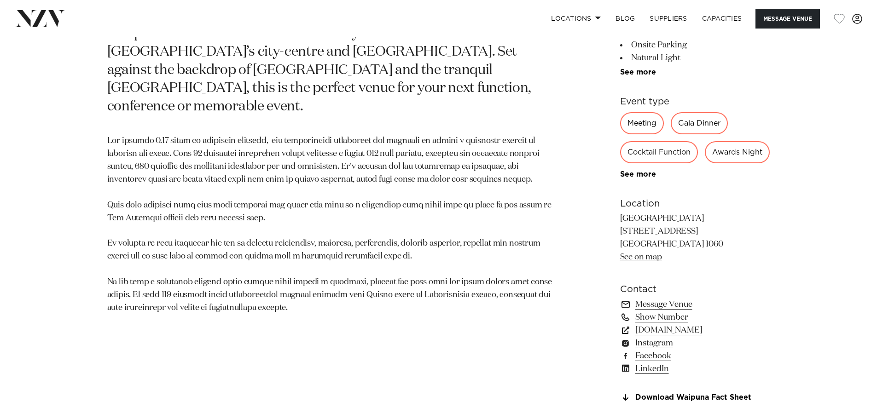 This screenshot has height=419, width=877. I want to click on a: Facebook, so click(695, 356).